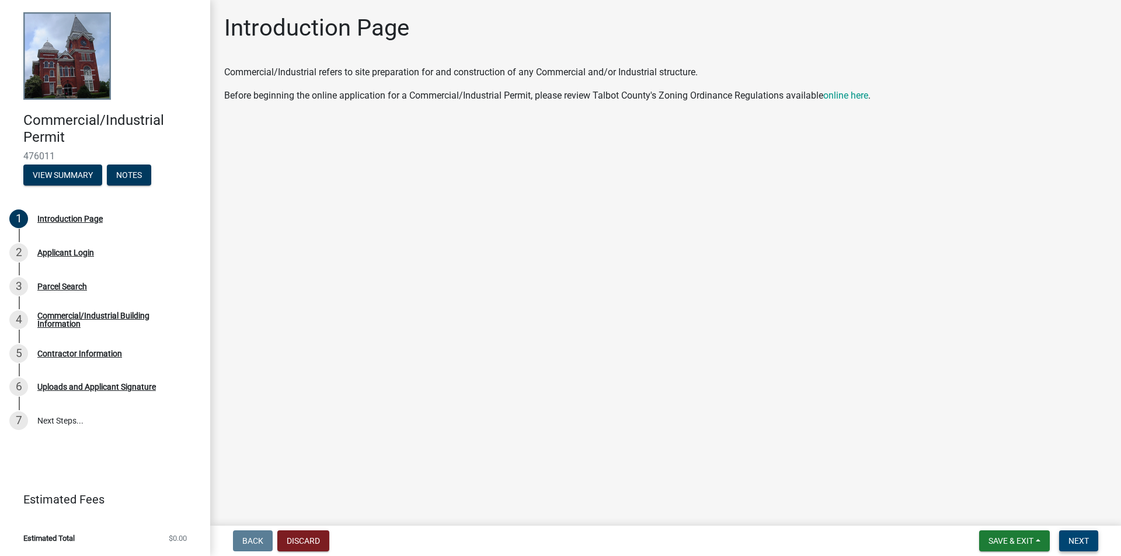  What do you see at coordinates (1014, 541) in the screenshot?
I see `button: Save & Exit` at bounding box center [1014, 541].